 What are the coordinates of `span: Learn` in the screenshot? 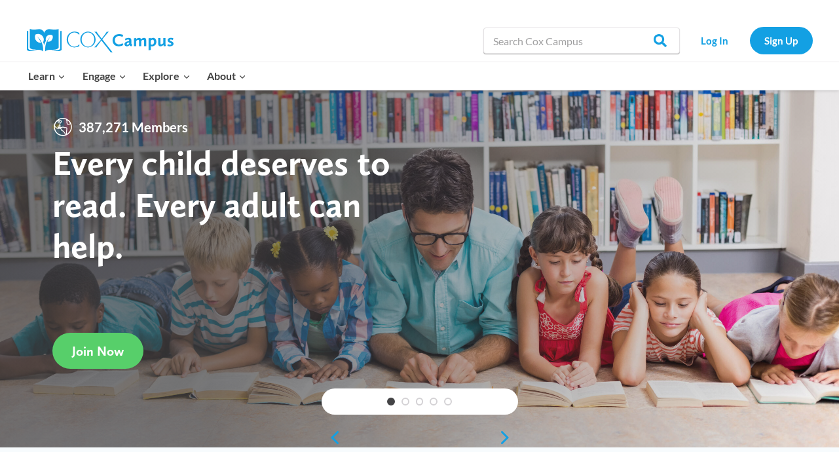 It's located at (47, 76).